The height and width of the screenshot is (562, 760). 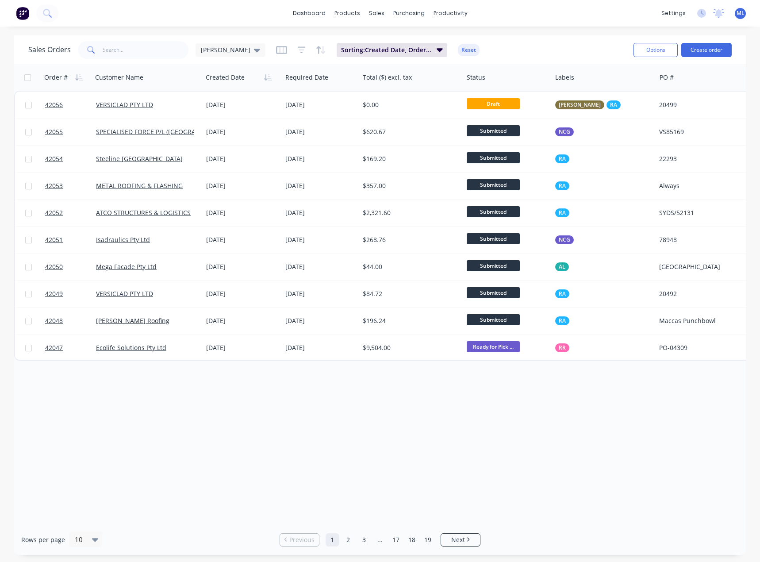 I want to click on div: $44.00, so click(x=409, y=267).